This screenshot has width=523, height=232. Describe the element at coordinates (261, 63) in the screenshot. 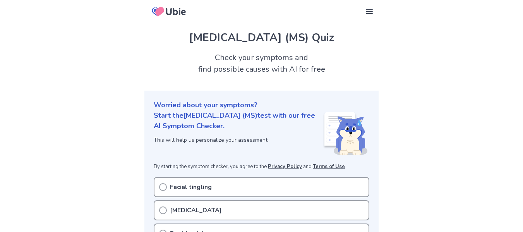

I see `h2: Check your symptoms and find possible causes with AI for free` at that location.